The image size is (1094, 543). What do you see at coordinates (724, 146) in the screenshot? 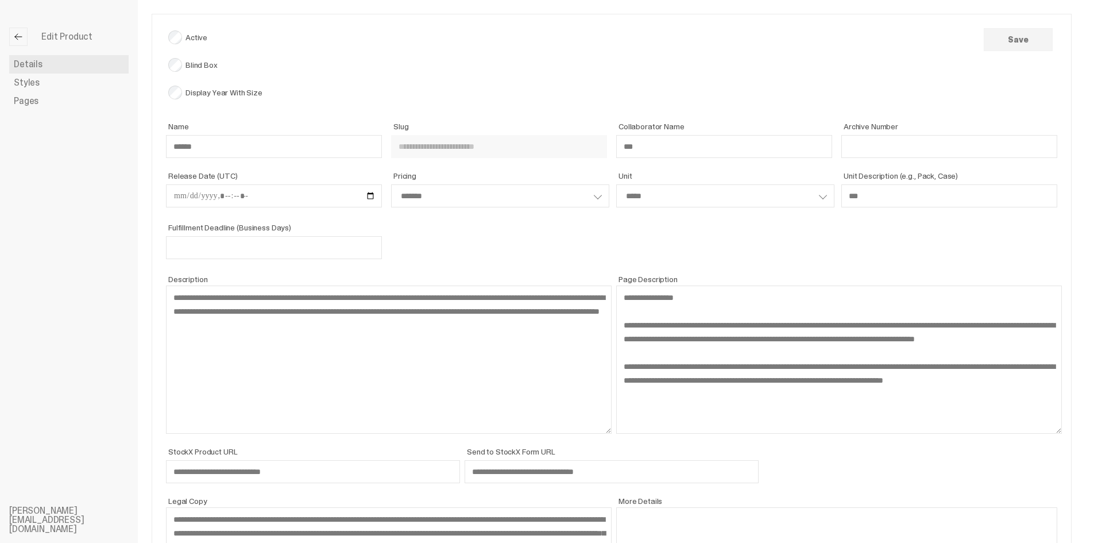
I see `input: Collaborator Name` at bounding box center [724, 146].